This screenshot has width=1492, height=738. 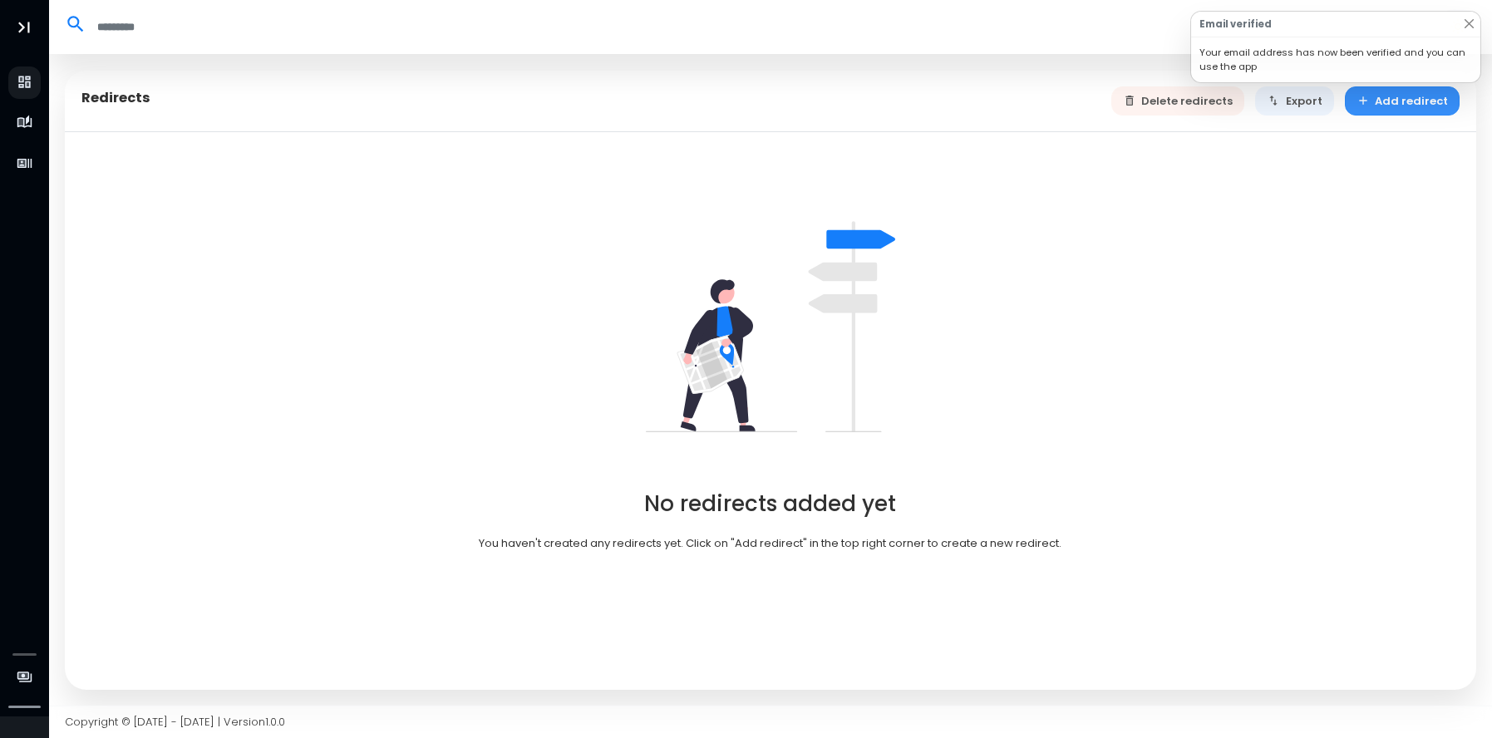 I want to click on h2: No redirects added yet, so click(x=769, y=504).